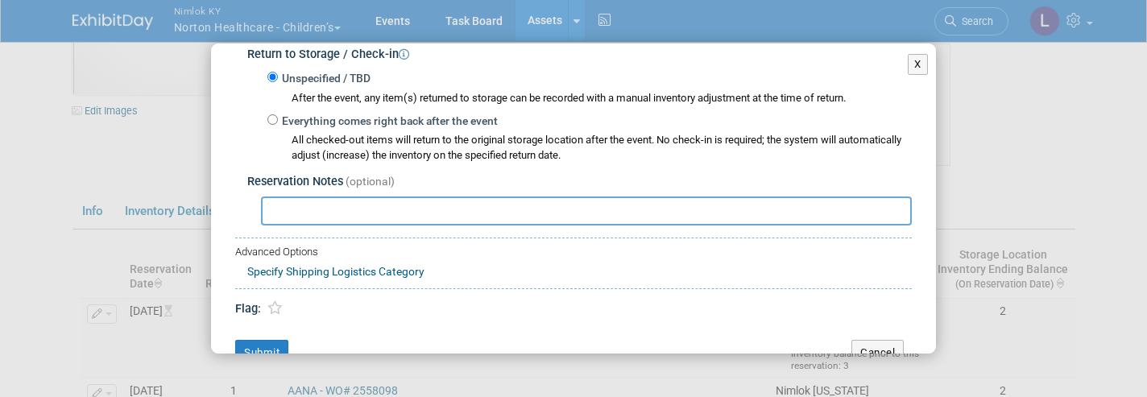  Describe the element at coordinates (248, 309) in the screenshot. I see `span: Flag:` at that location.